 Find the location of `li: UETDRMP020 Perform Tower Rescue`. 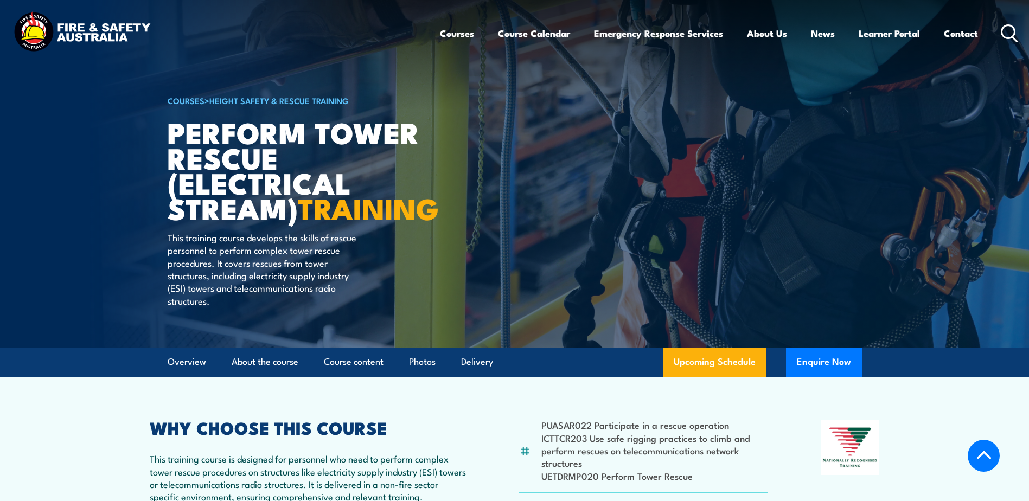

li: UETDRMP020 Perform Tower Rescue is located at coordinates (655, 476).